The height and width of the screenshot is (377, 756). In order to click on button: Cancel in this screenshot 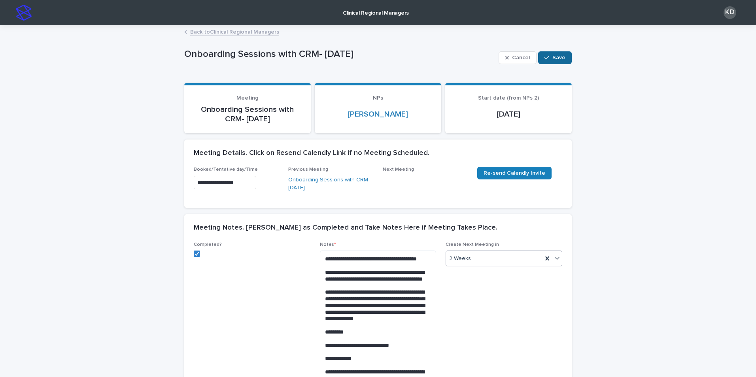, I will do `click(518, 58)`.